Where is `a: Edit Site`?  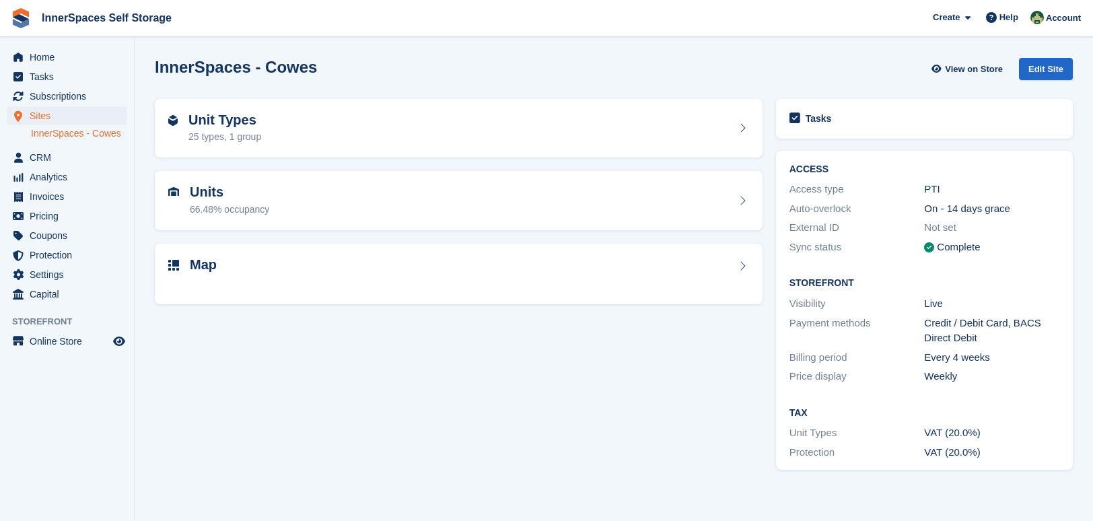 a: Edit Site is located at coordinates (1046, 71).